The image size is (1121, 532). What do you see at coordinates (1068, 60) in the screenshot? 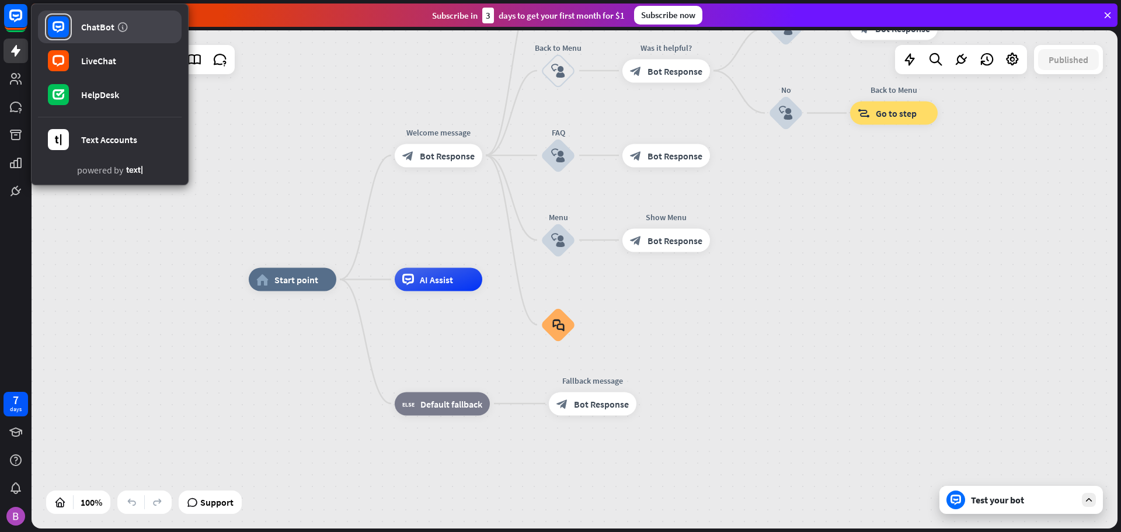
I see `button: Published` at bounding box center [1068, 60].